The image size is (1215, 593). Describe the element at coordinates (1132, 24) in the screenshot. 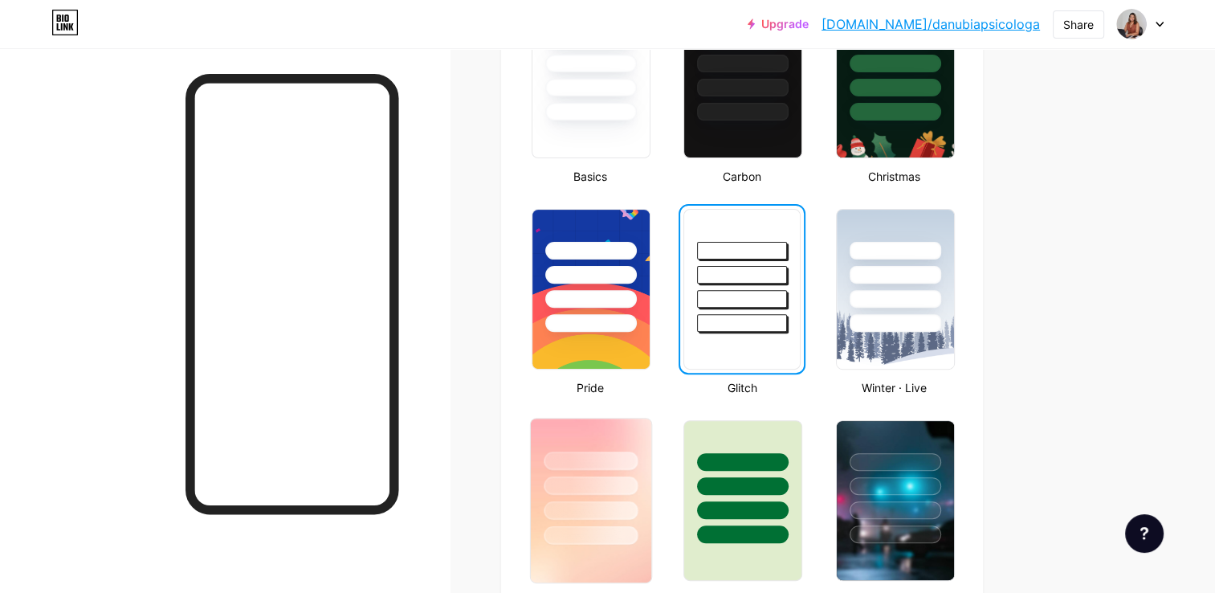

I see `img: danubiapsicologa` at that location.